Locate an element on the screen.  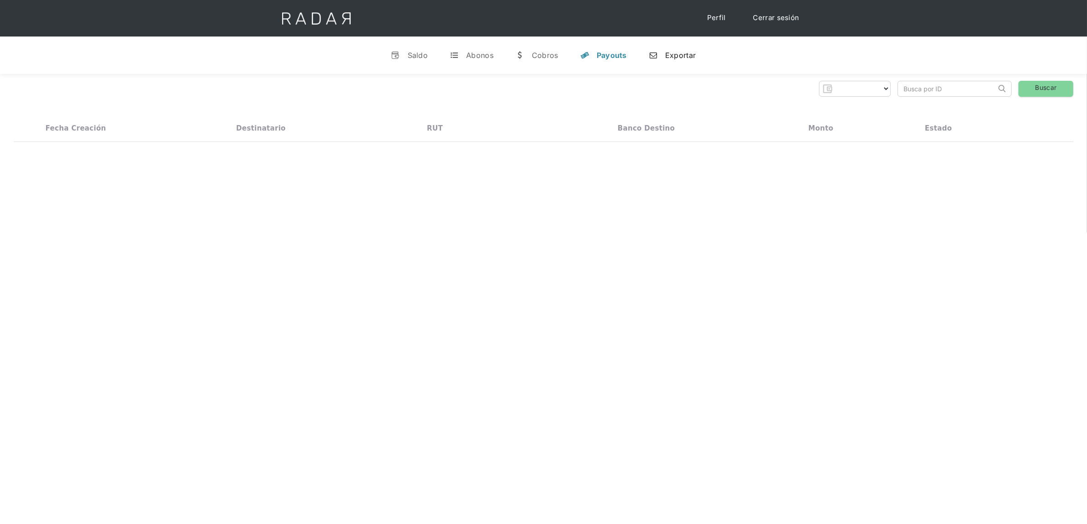
div: Abonos is located at coordinates (480, 55).